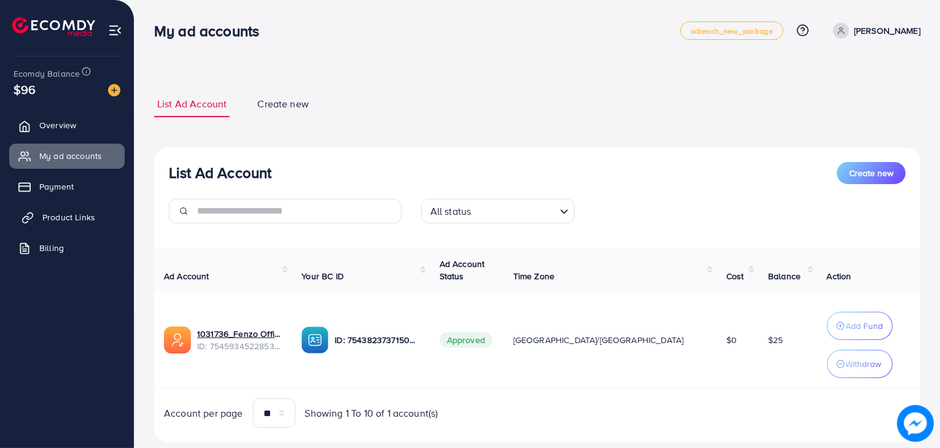 The width and height of the screenshot is (940, 448). Describe the element at coordinates (315, 340) in the screenshot. I see `img: ic-ba-acc.ded83a64.svg` at that location.